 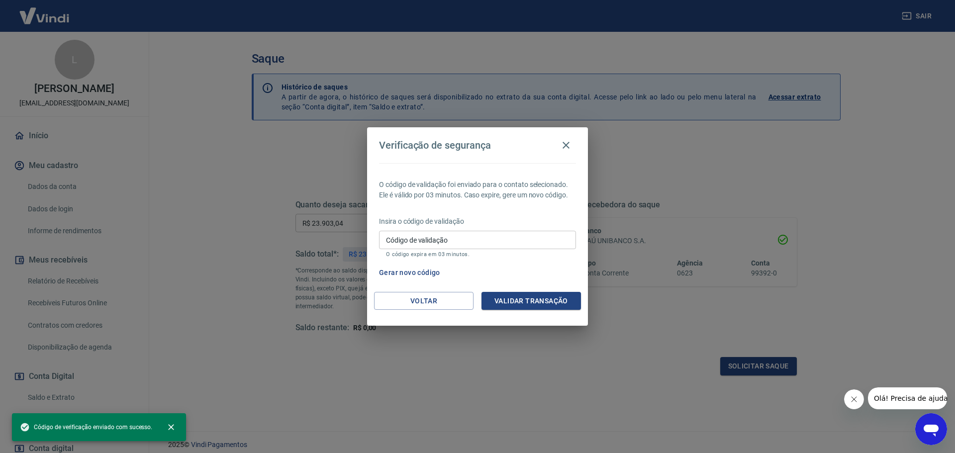 What do you see at coordinates (531, 301) in the screenshot?
I see `button: Validar transação` at bounding box center [531, 301].